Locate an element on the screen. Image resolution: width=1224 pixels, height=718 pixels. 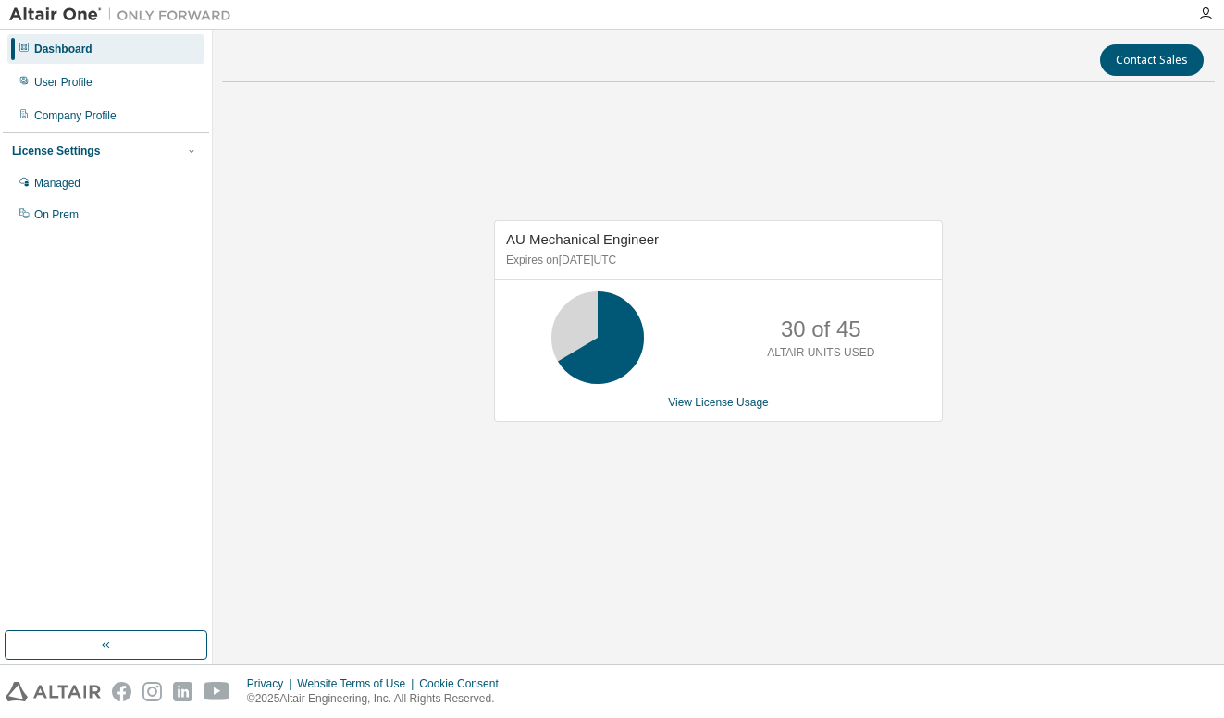
div: Privacy is located at coordinates (272, 684).